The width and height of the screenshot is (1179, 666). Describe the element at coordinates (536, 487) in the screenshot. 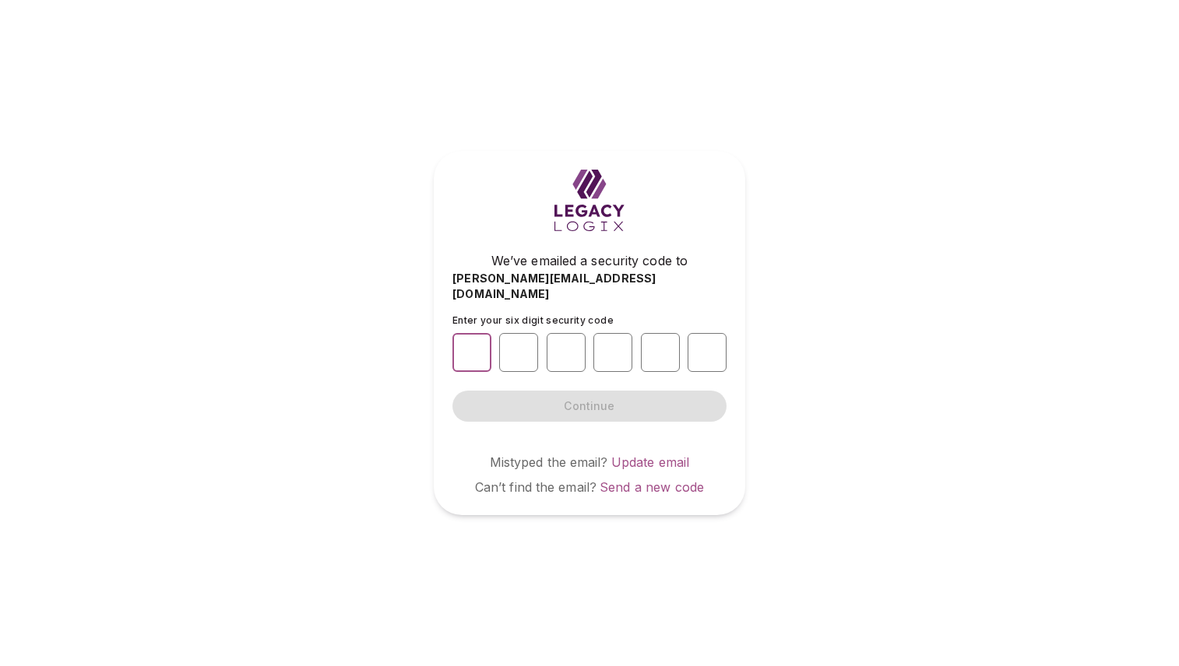

I see `span: Can’t find the email?` at that location.